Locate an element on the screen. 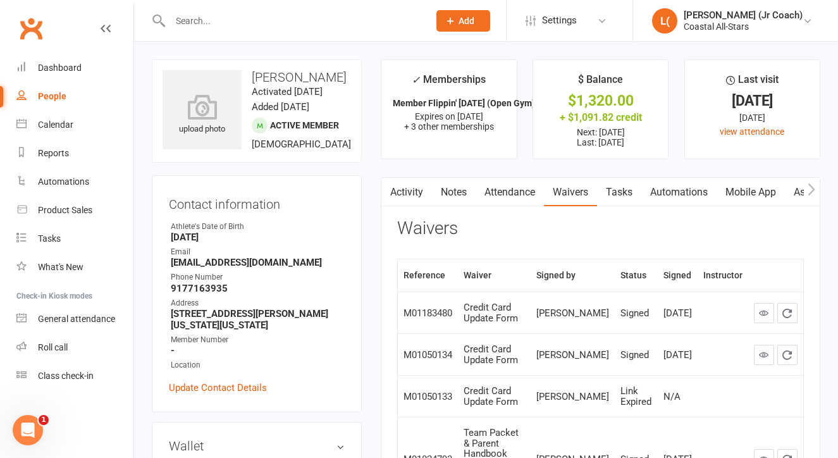 The height and width of the screenshot is (458, 838). a: Attendance is located at coordinates (510, 192).